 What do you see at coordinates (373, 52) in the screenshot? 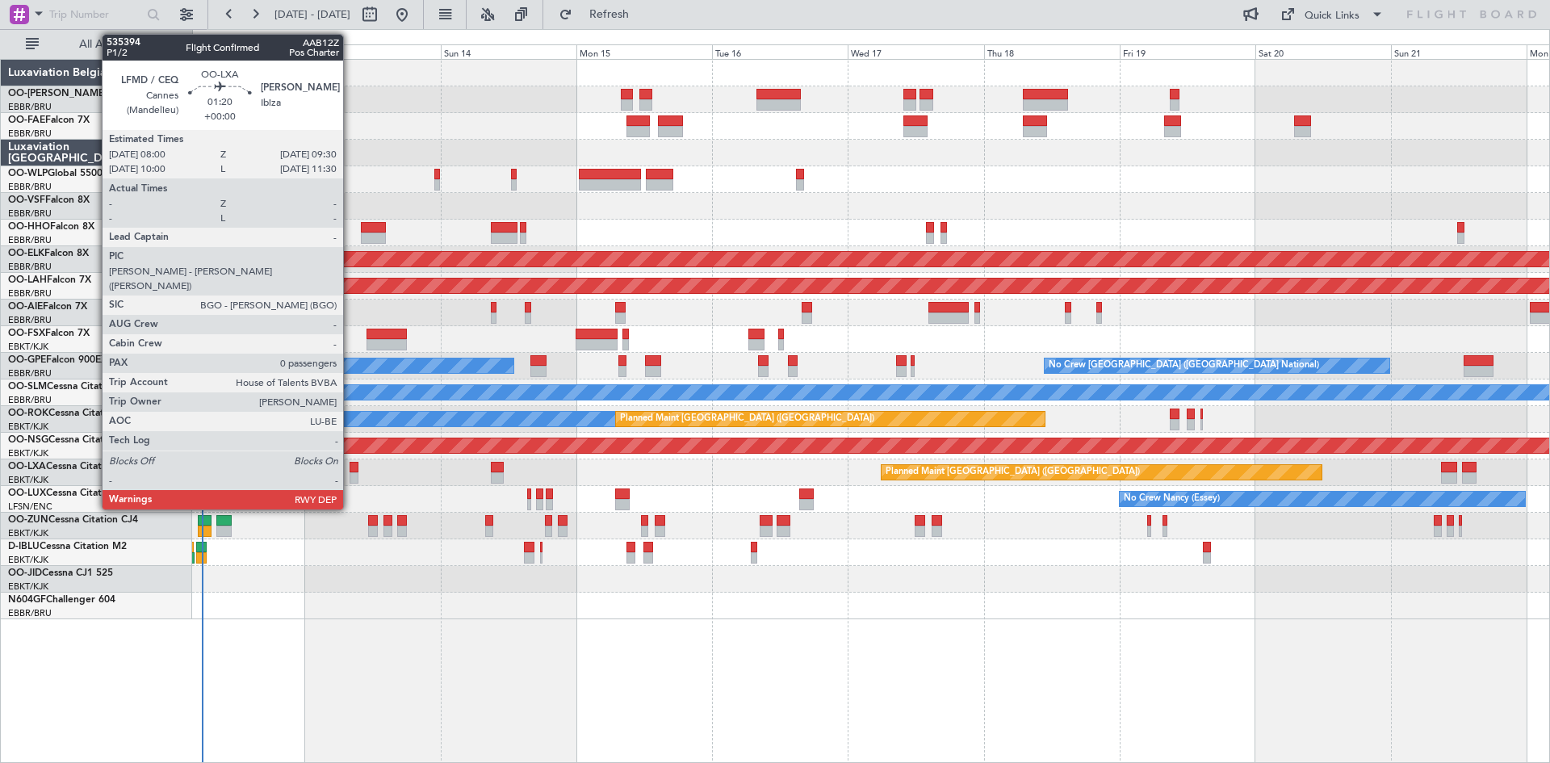
I see `div: Sat 13` at bounding box center [373, 52].